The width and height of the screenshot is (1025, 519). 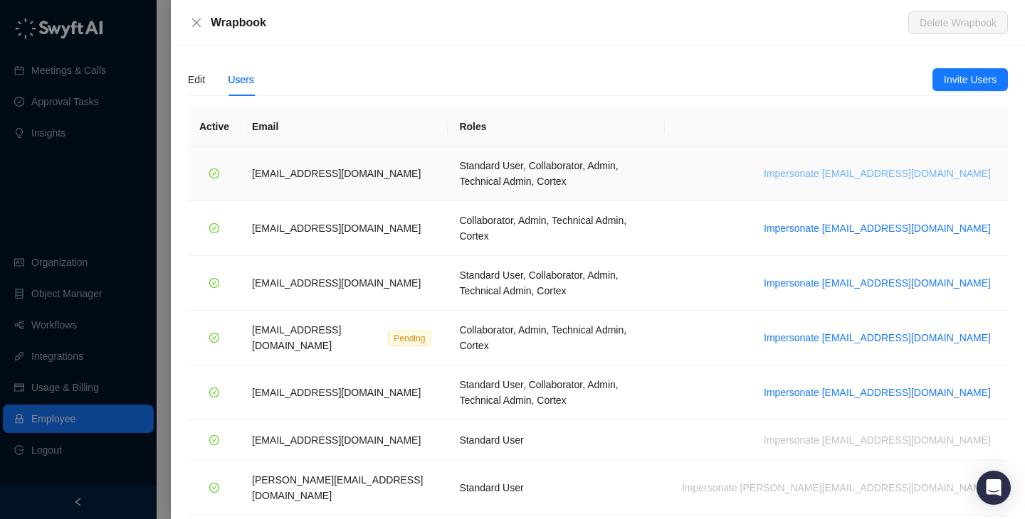 What do you see at coordinates (970, 80) in the screenshot?
I see `span: Invite Users` at bounding box center [970, 80].